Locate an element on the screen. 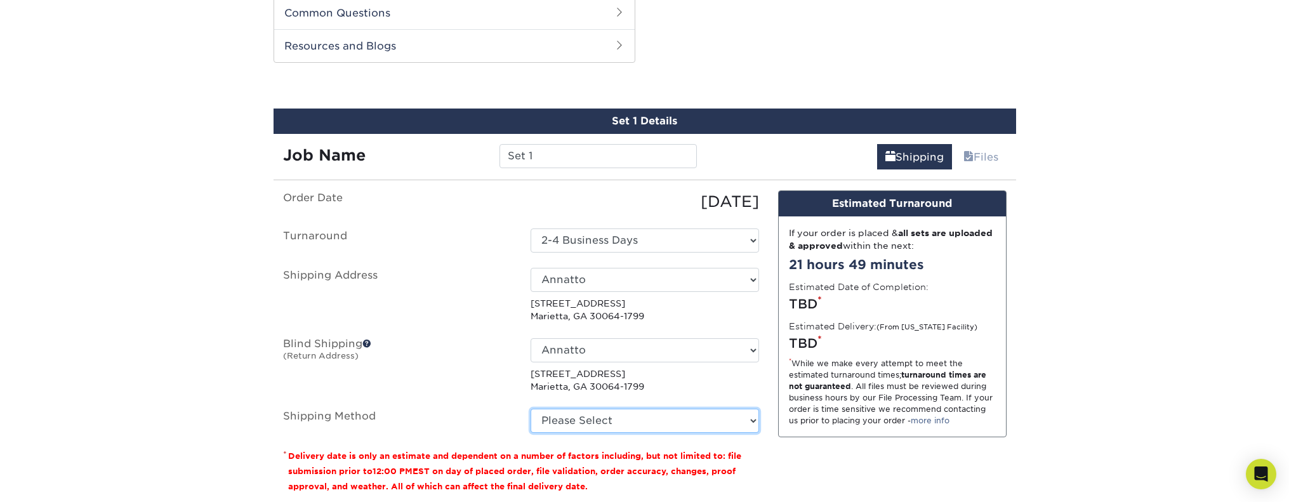  div: Estimated Turnaround is located at coordinates (892, 204).